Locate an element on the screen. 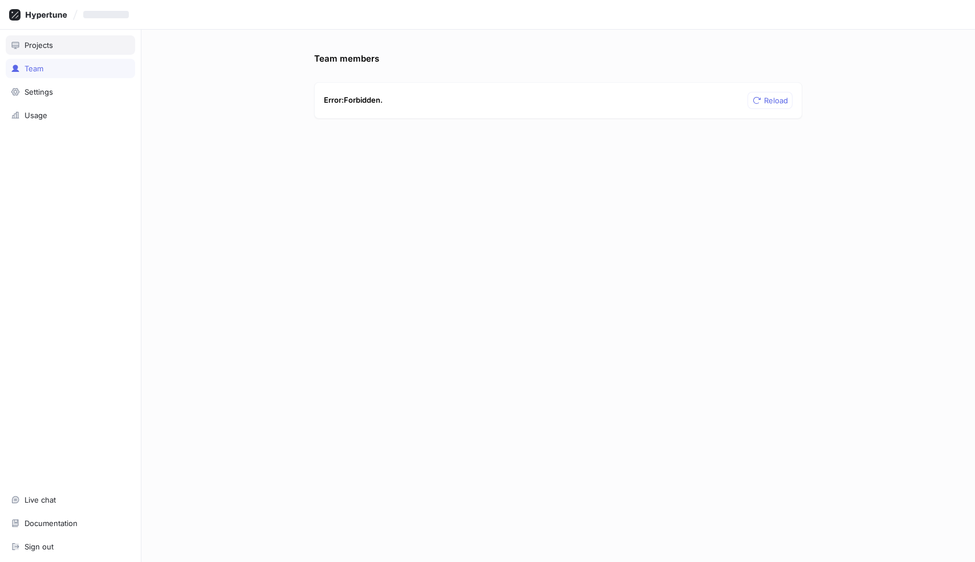 This screenshot has height=562, width=975. div: Team is located at coordinates (34, 68).